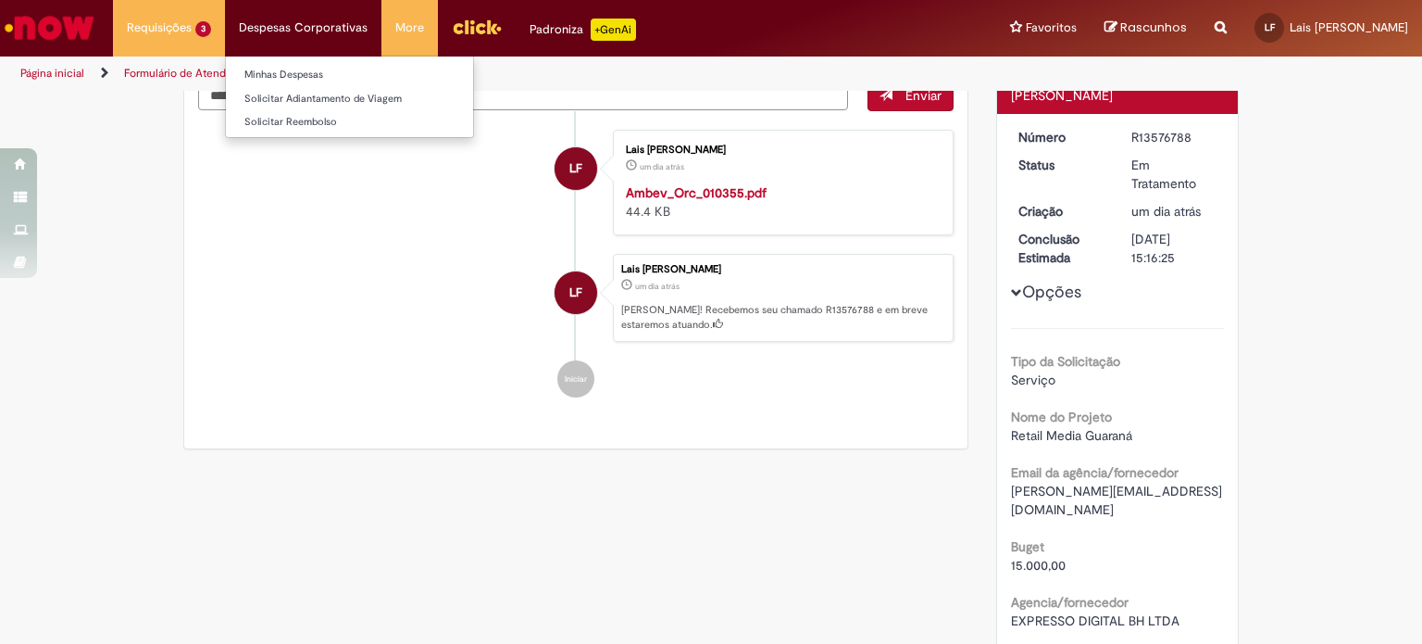  I want to click on dt: Criação, so click(1061, 211).